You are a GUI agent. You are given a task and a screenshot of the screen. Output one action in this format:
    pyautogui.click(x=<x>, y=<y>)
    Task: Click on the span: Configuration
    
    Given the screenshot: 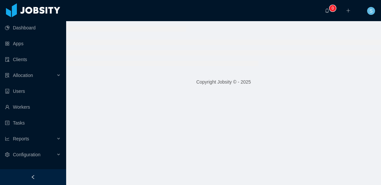 What is the action you would take?
    pyautogui.click(x=26, y=155)
    